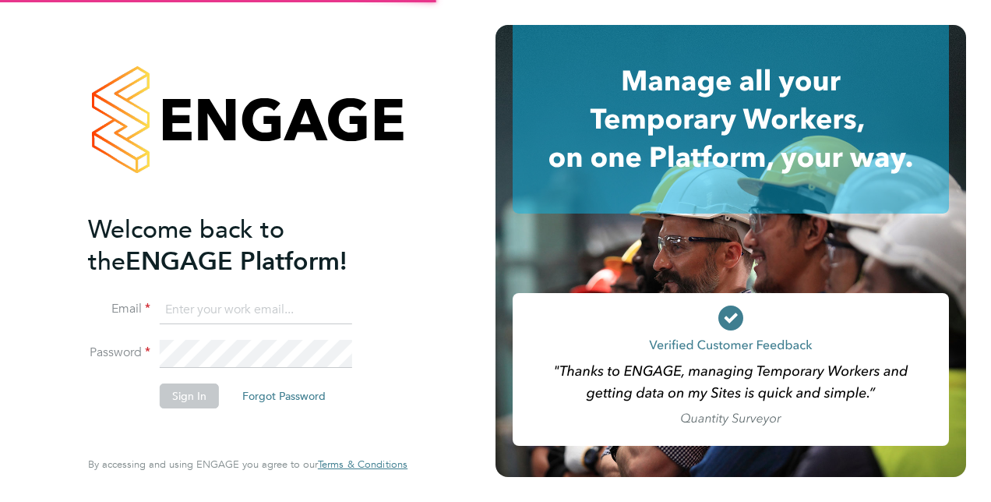 The height and width of the screenshot is (502, 991). Describe the element at coordinates (186, 245) in the screenshot. I see `span: Welcome back to the` at that location.